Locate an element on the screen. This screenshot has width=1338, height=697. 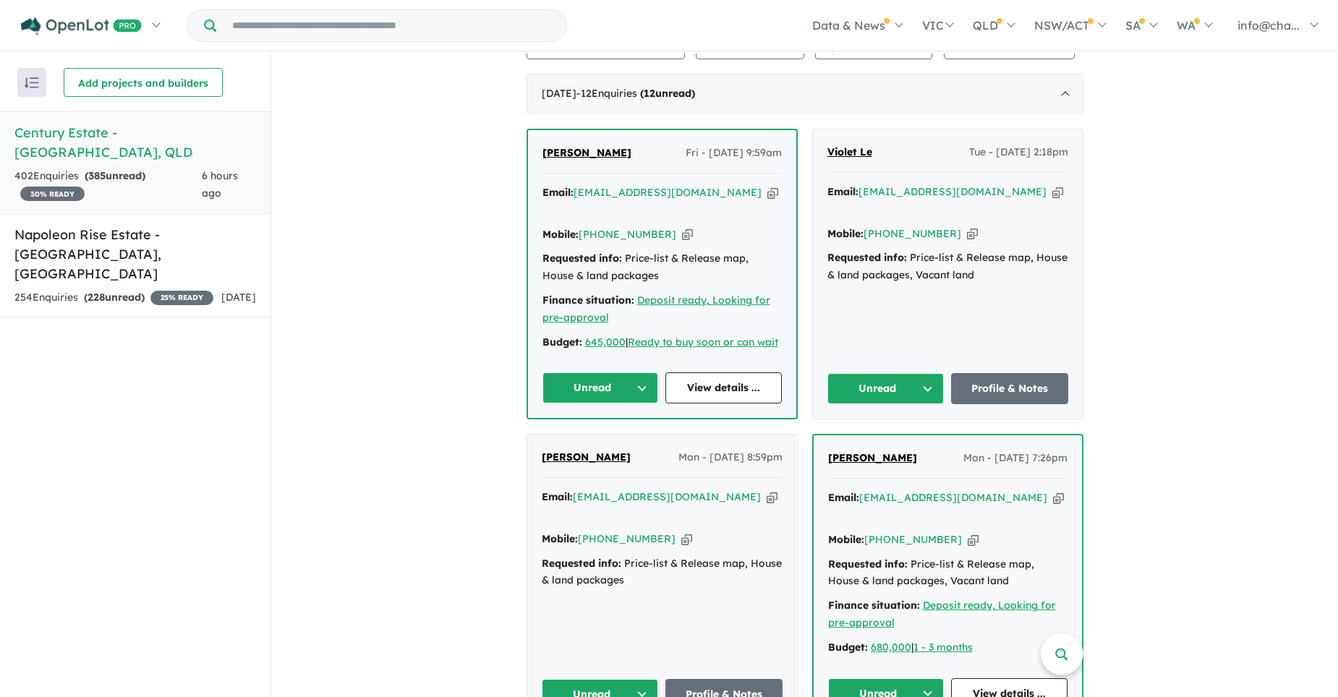
a: 680,000 is located at coordinates (891, 647).